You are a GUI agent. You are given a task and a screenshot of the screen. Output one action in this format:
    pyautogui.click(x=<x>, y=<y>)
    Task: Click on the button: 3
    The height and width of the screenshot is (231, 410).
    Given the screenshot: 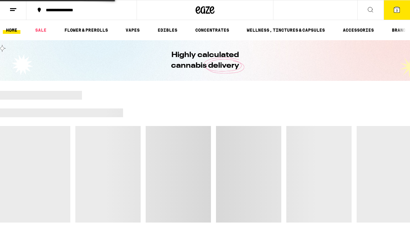 What is the action you would take?
    pyautogui.click(x=397, y=10)
    